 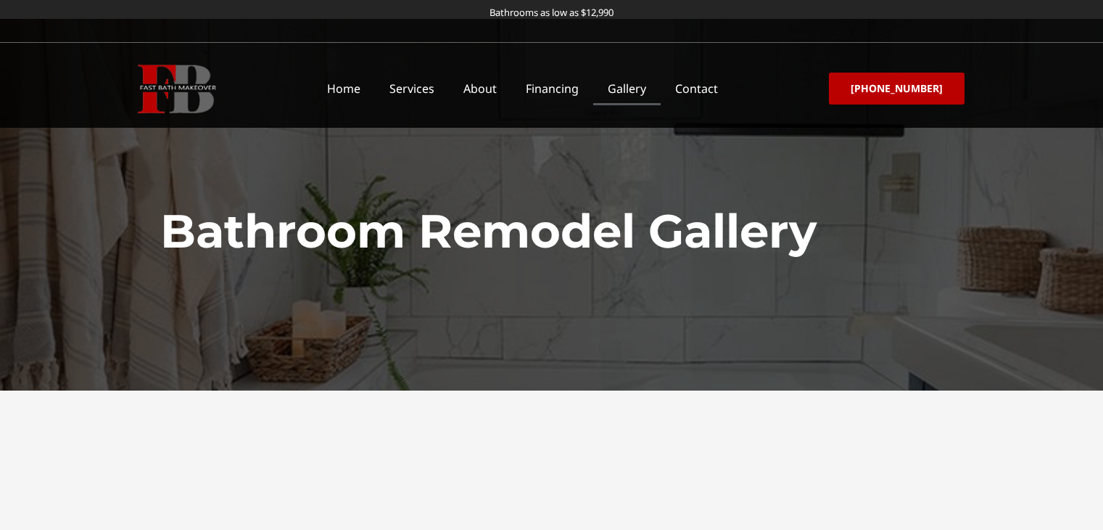 What do you see at coordinates (552, 89) in the screenshot?
I see `a: Financing` at bounding box center [552, 89].